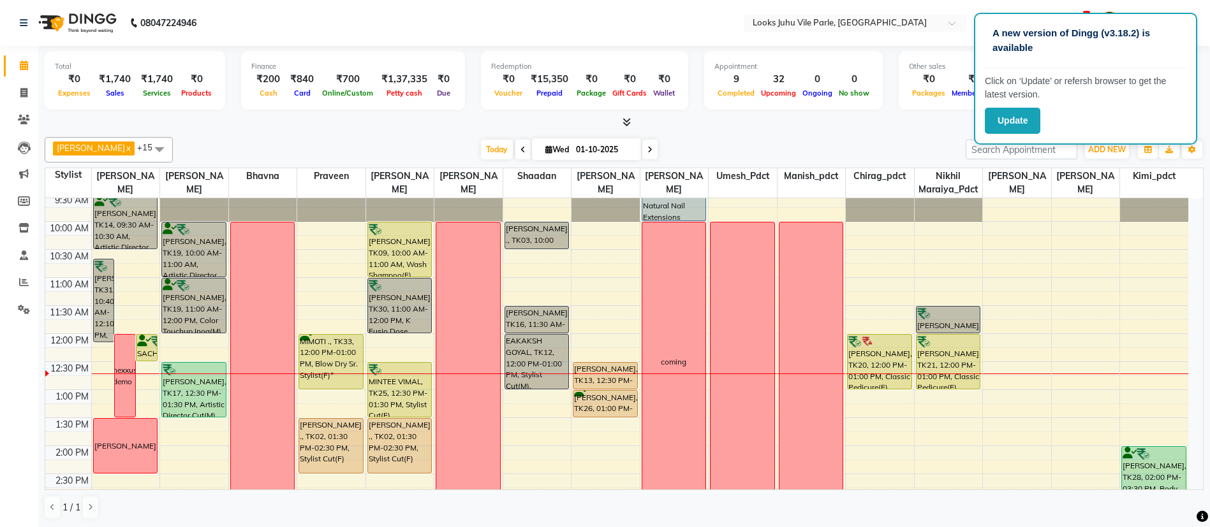 The image size is (1210, 527). Describe the element at coordinates (71, 508) in the screenshot. I see `span: 1 / 1` at that location.